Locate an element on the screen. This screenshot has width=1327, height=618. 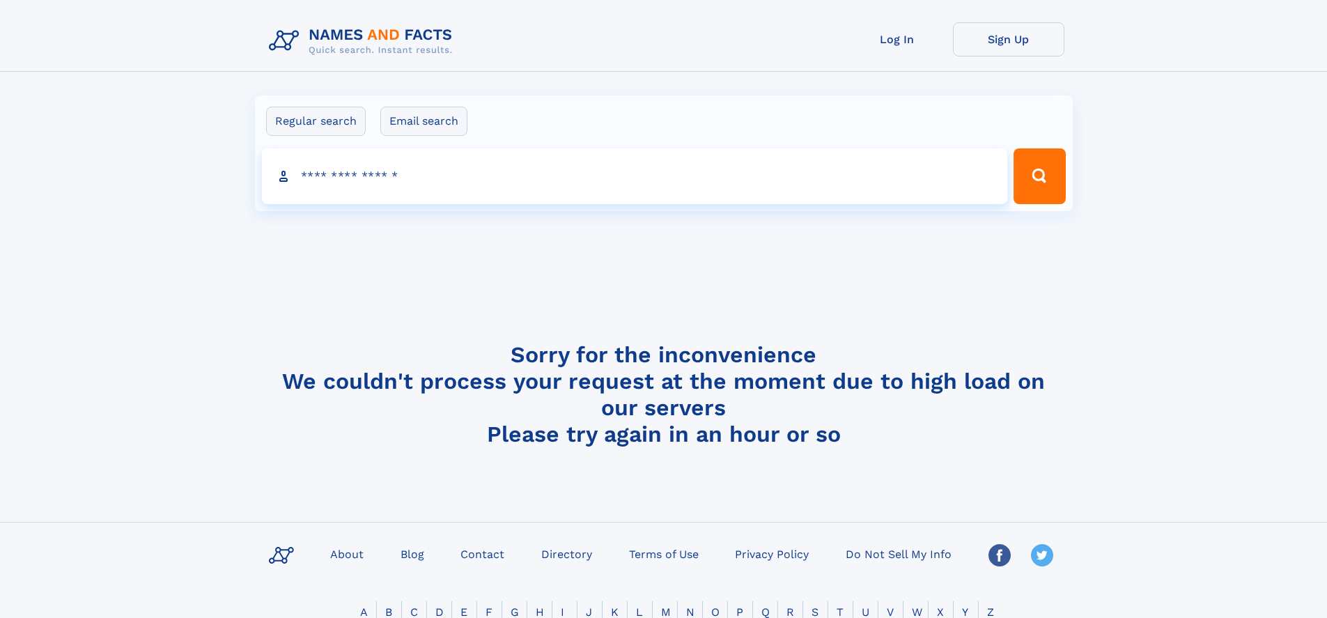
a: About is located at coordinates (347, 553).